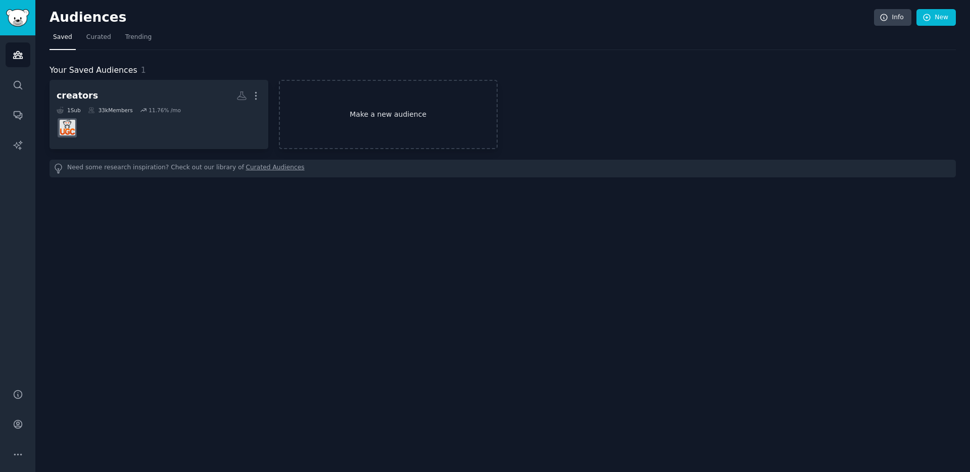 The image size is (970, 472). I want to click on a: Curated Audiences, so click(275, 168).